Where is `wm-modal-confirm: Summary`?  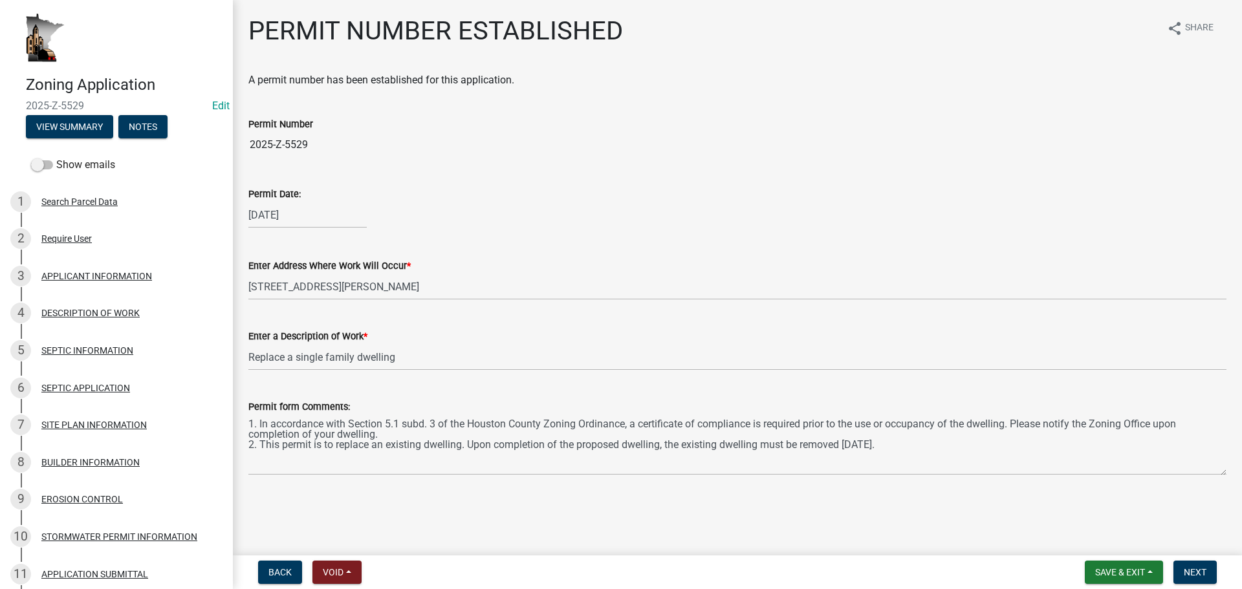
wm-modal-confirm: Summary is located at coordinates (69, 127).